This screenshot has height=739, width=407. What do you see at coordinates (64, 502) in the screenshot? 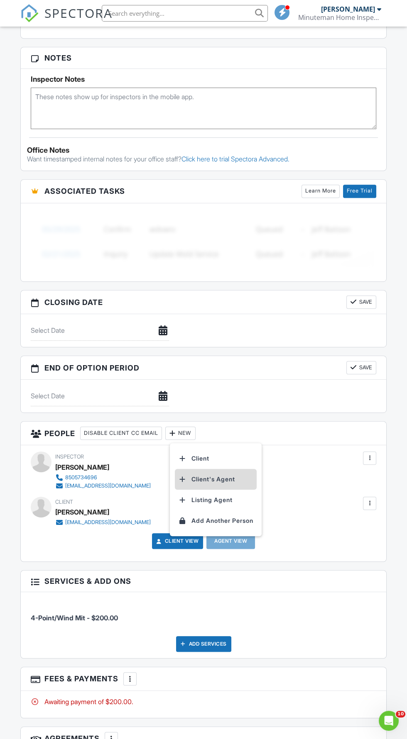
I see `span: Client` at bounding box center [64, 502].